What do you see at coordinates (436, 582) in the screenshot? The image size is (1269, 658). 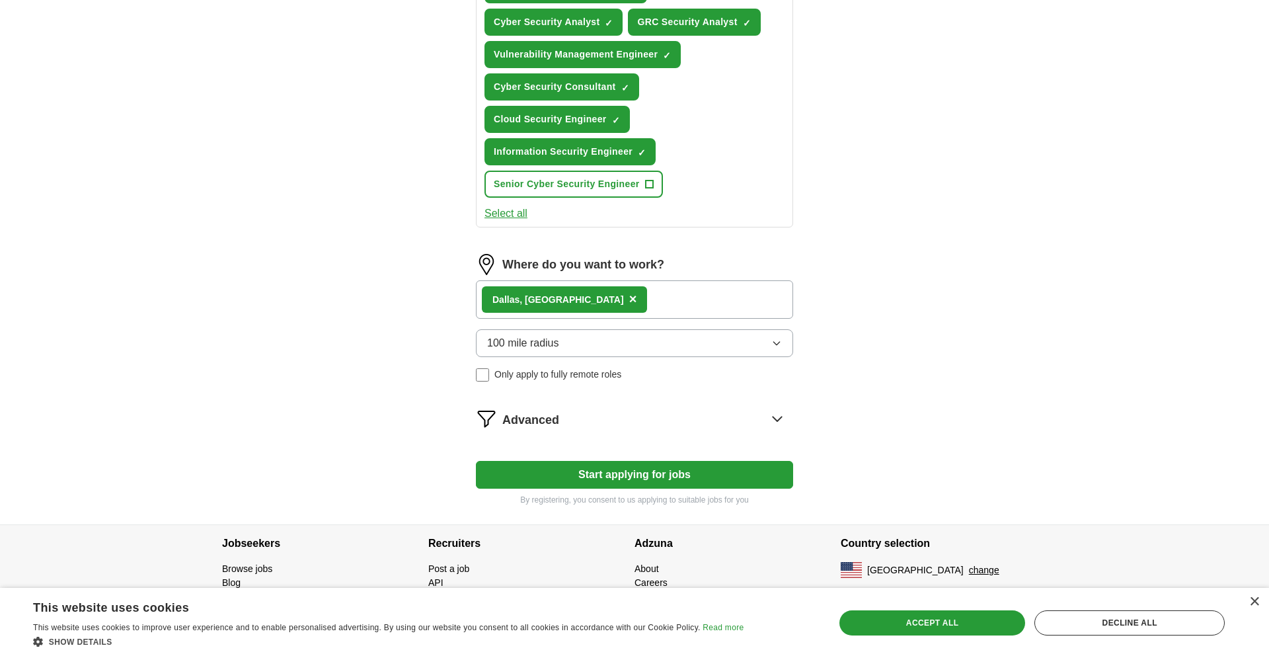 I see `a: API` at bounding box center [436, 582].